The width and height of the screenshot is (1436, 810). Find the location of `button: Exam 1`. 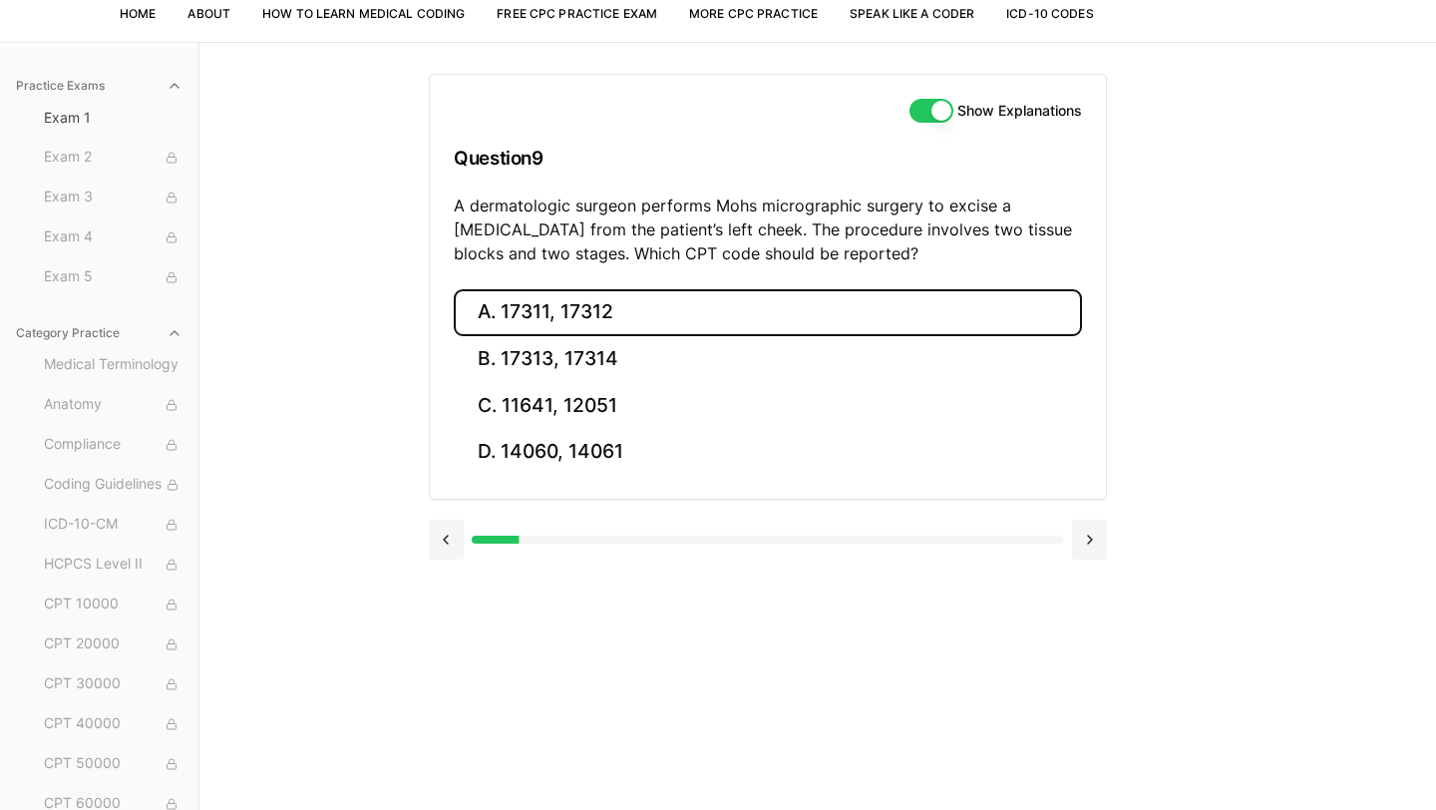

button: Exam 1 is located at coordinates (113, 118).